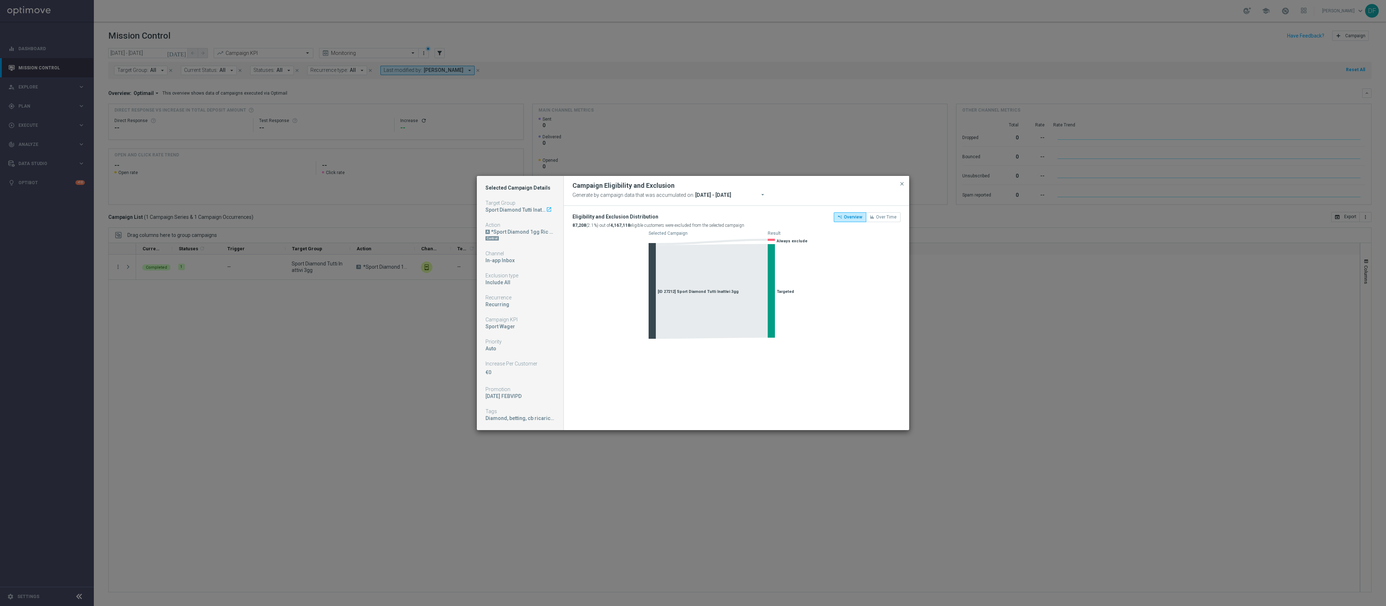 Image resolution: width=1386 pixels, height=606 pixels. I want to click on div: Eligibility and Exclusion Distribution, so click(658, 217).